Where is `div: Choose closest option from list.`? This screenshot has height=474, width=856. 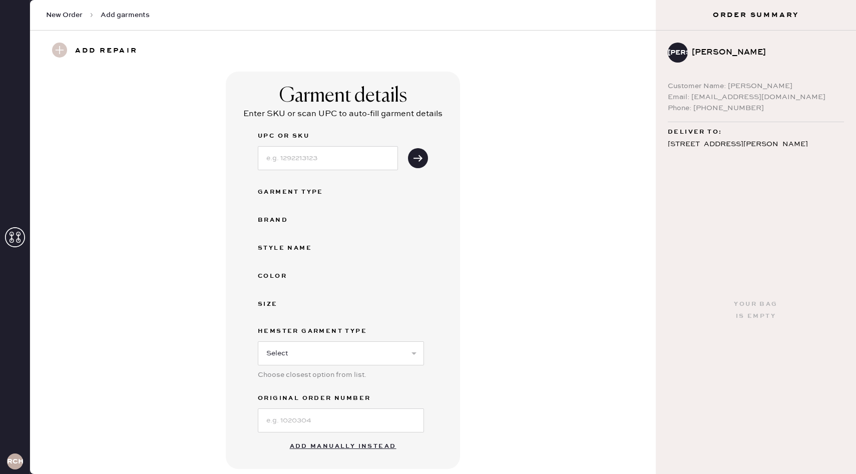
div: Choose closest option from list. is located at coordinates (341, 375).